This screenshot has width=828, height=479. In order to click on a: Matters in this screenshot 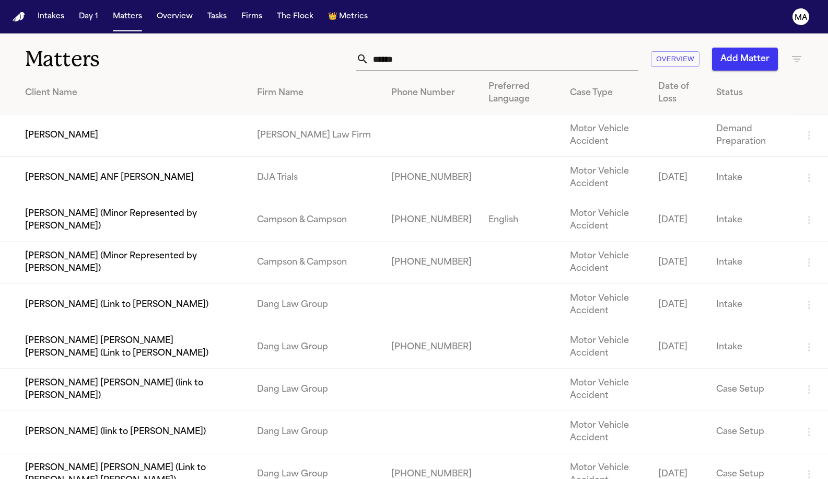, I will do `click(127, 17)`.